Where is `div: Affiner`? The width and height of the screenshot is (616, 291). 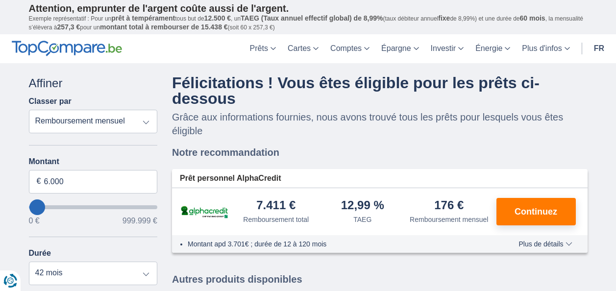 div: Affiner is located at coordinates (93, 83).